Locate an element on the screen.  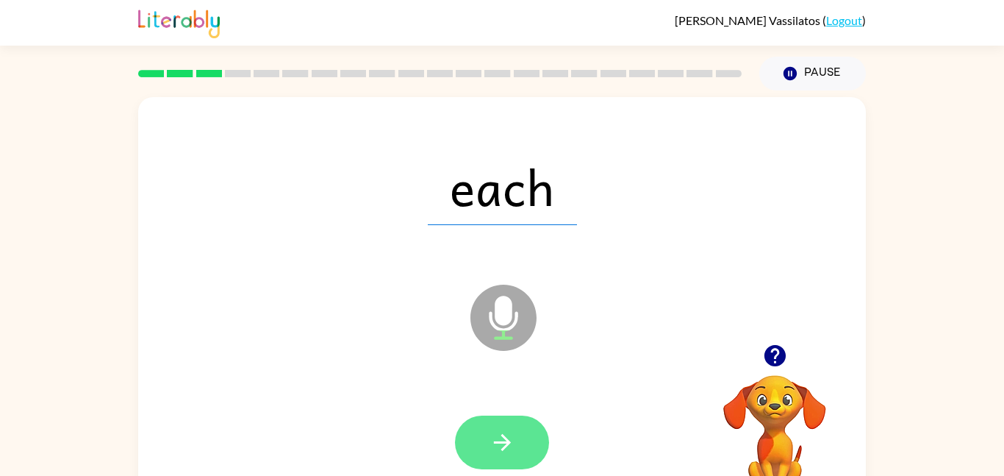
img: Literably is located at coordinates (179, 22).